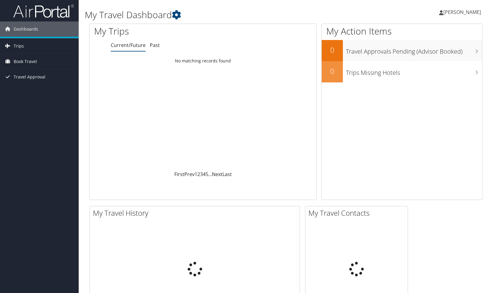 Image resolution: width=493 pixels, height=293 pixels. What do you see at coordinates (402, 51) in the screenshot?
I see `a: 0Travel Approvals Pending (Advisor Booked)` at bounding box center [402, 51].